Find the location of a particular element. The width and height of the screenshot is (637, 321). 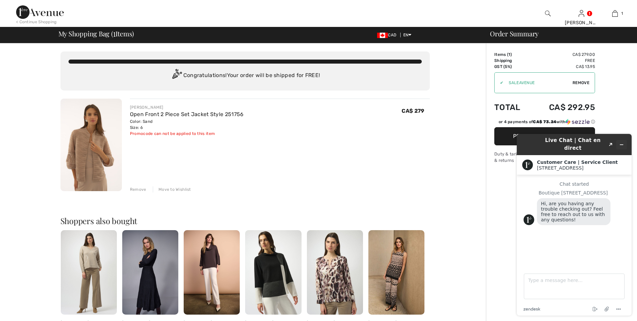

td: GST (5%) is located at coordinates (513, 67).